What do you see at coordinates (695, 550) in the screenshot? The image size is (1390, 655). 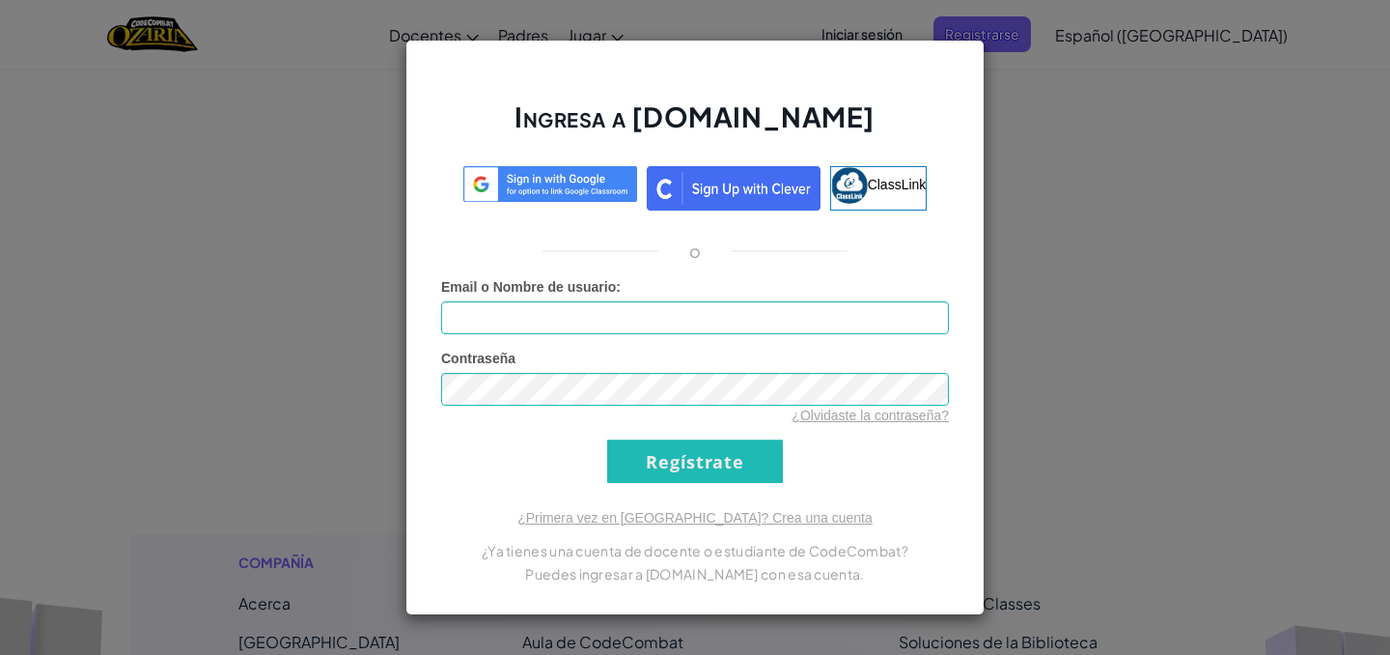 I see `p: ¿Ya tienes una cuenta de docente o estudiante de CodeCombat?` at bounding box center [695, 550].